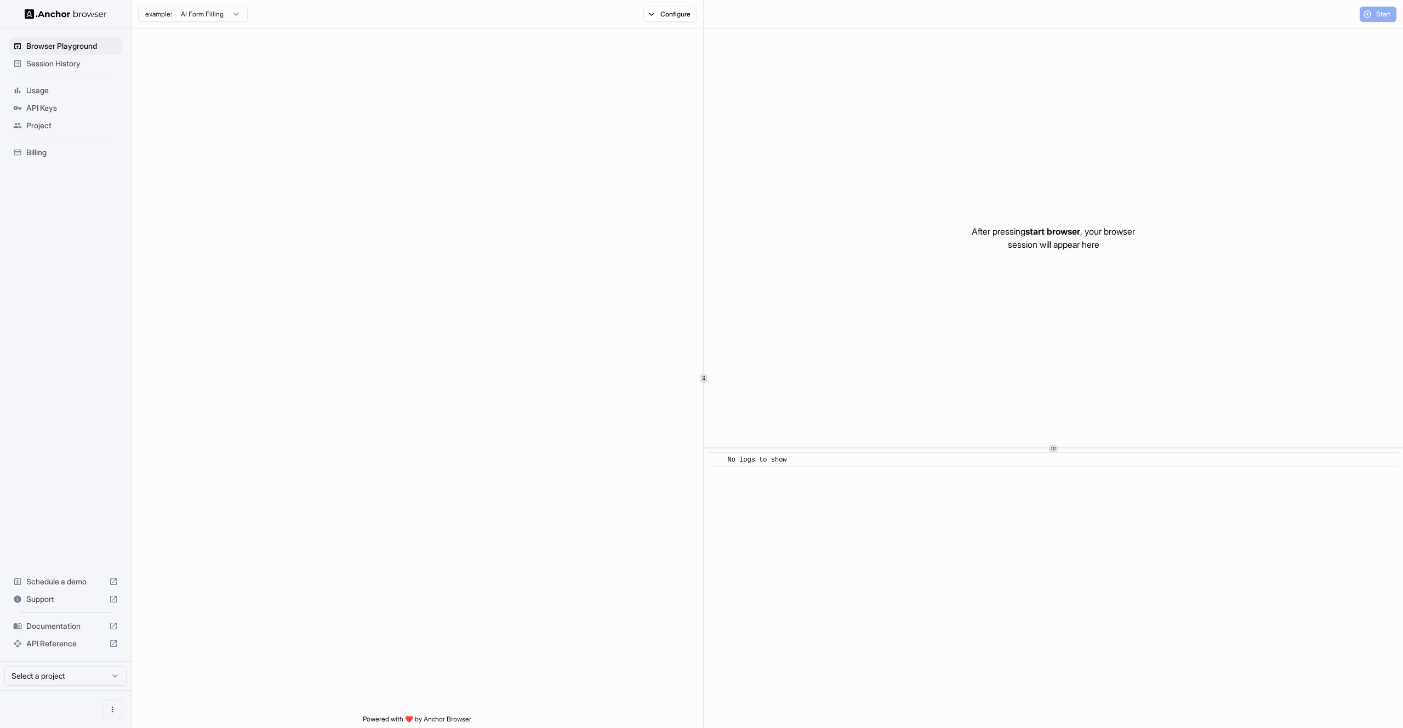 The height and width of the screenshot is (728, 1403). What do you see at coordinates (65, 581) in the screenshot?
I see `div: Schedule a demo` at bounding box center [65, 581].